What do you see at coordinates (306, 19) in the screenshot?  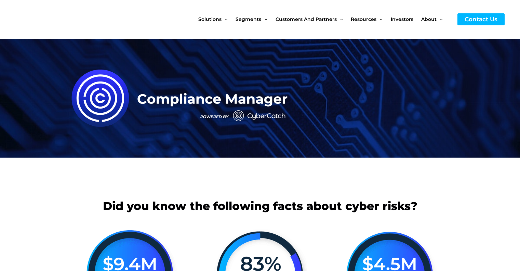 I see `span: Customers and Partners` at bounding box center [306, 19].